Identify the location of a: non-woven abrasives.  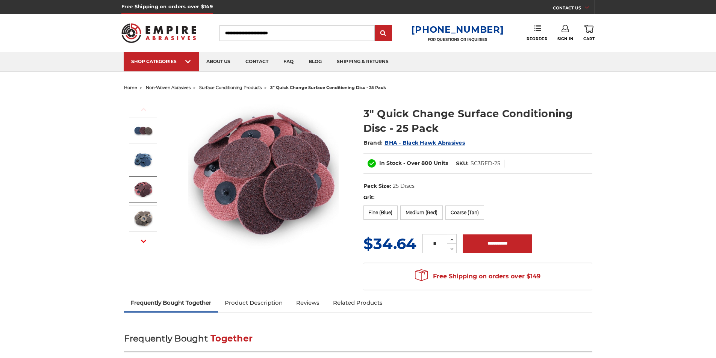
(168, 88).